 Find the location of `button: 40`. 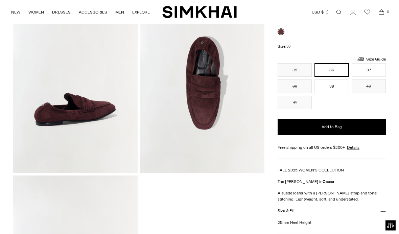

button: 40 is located at coordinates (369, 87).